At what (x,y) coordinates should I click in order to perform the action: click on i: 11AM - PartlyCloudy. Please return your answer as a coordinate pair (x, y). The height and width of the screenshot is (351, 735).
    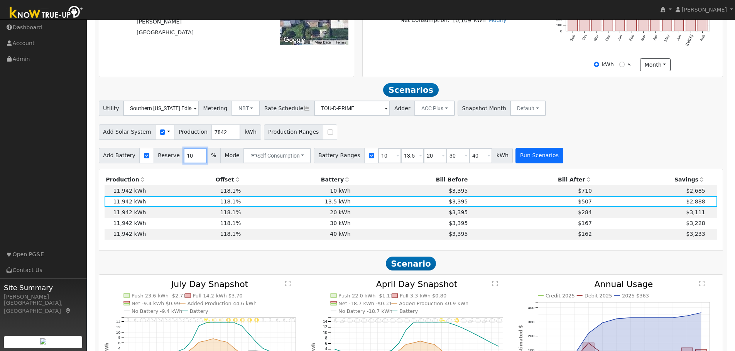
    Looking at the image, I should click on (207, 321).